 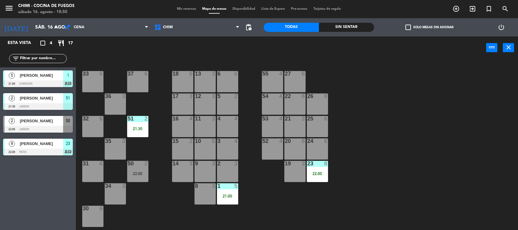 What do you see at coordinates (68, 143) in the screenshot?
I see `span: 23` at bounding box center [68, 143].